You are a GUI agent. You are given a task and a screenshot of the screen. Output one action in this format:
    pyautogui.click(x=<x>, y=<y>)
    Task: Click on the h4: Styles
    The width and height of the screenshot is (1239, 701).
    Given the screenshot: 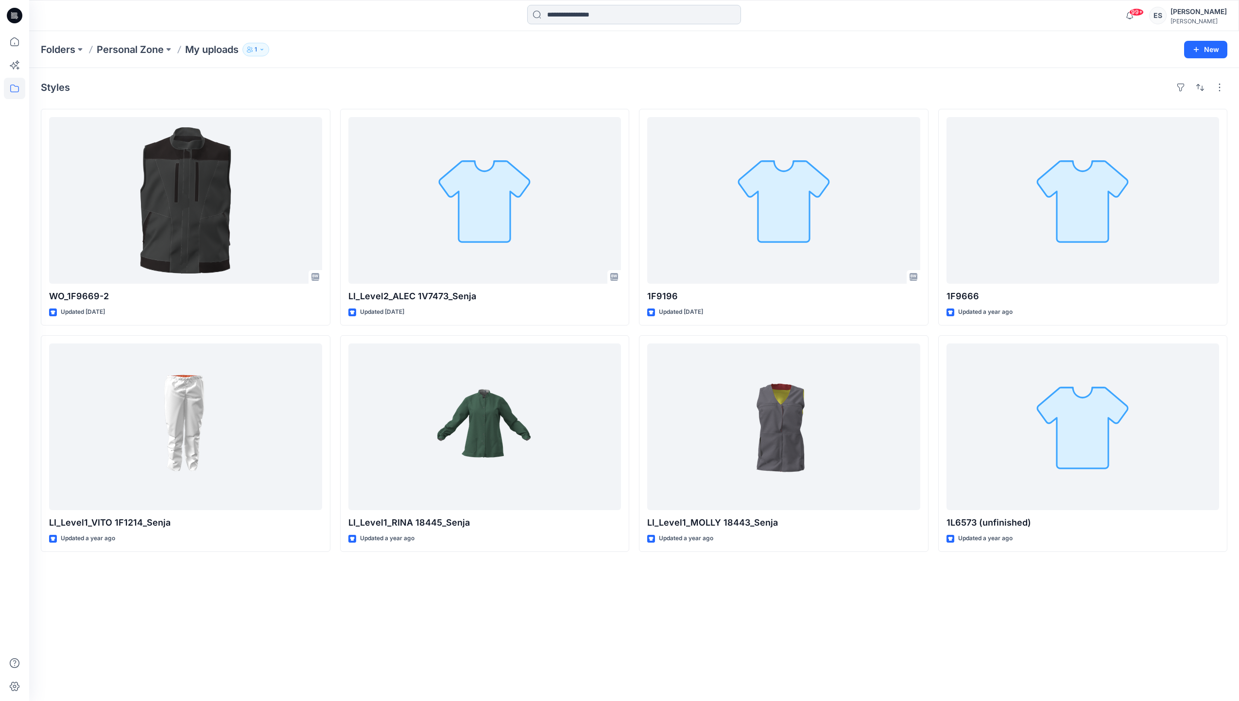 What is the action you would take?
    pyautogui.click(x=55, y=87)
    